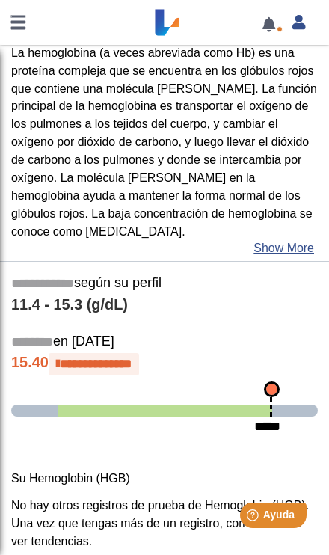 The width and height of the screenshot is (329, 555). Describe the element at coordinates (165, 142) in the screenshot. I see `p: La hemoglobina (a veces abreviada como Hb) es una proteína compleja que se encuentra en los glóbu...` at that location.